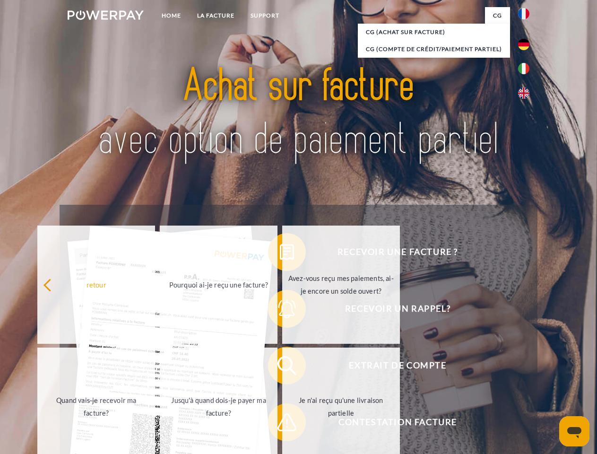 This screenshot has height=454, width=597. Describe the element at coordinates (524, 14) in the screenshot. I see `img: fr` at that location.